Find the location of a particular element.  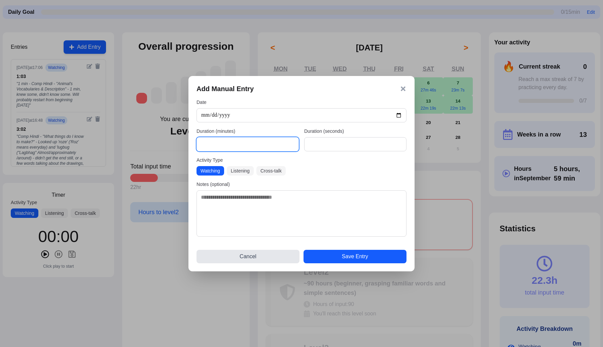

label: Duration (seconds) is located at coordinates (356, 131).